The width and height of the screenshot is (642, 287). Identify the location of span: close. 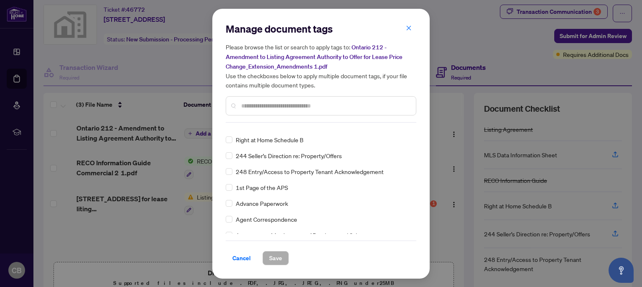
(409, 28).